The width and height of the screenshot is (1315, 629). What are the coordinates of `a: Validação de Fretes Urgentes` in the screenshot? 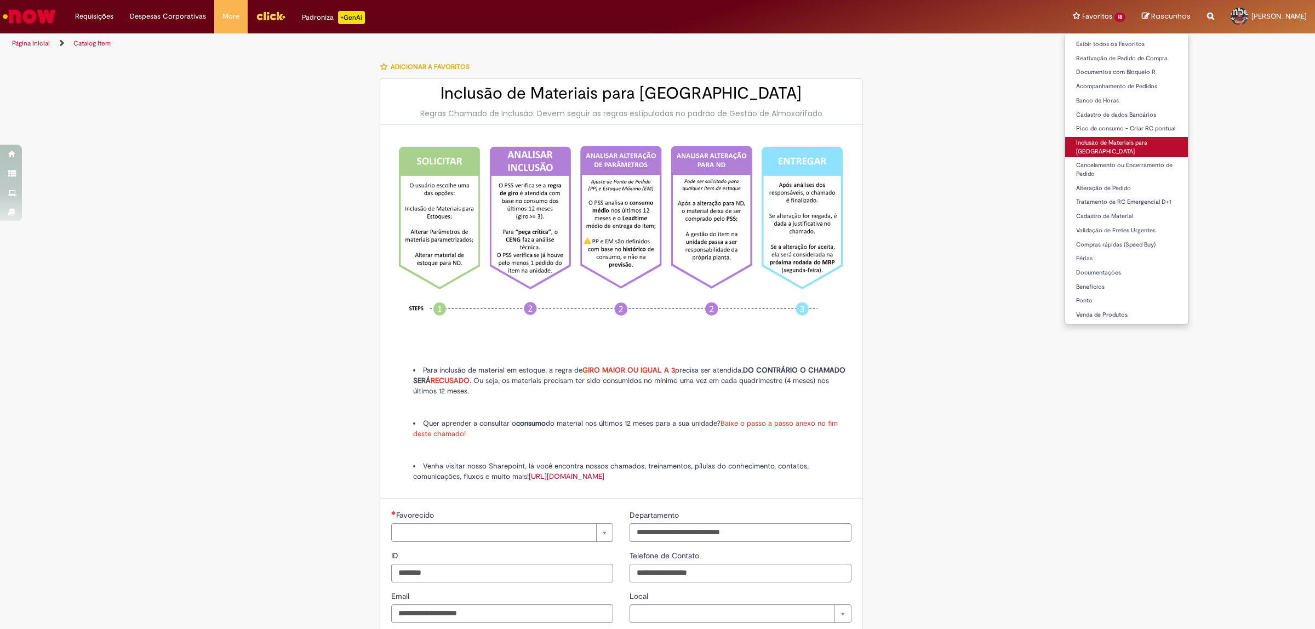 It's located at (1126, 231).